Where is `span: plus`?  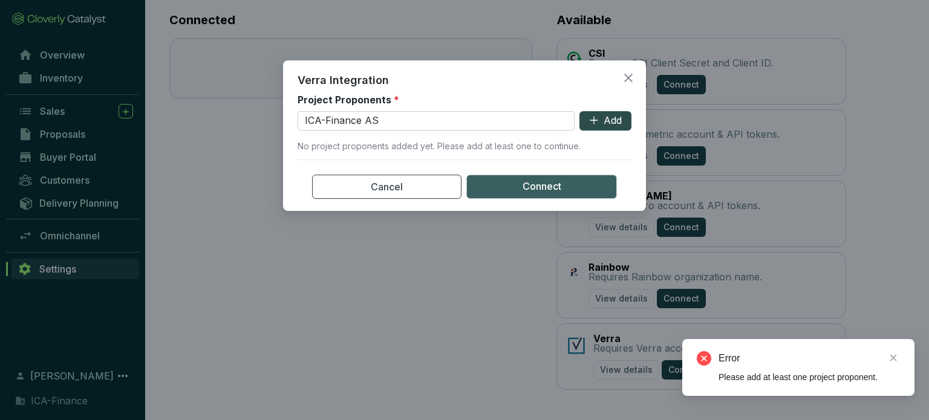 span: plus is located at coordinates (594, 120).